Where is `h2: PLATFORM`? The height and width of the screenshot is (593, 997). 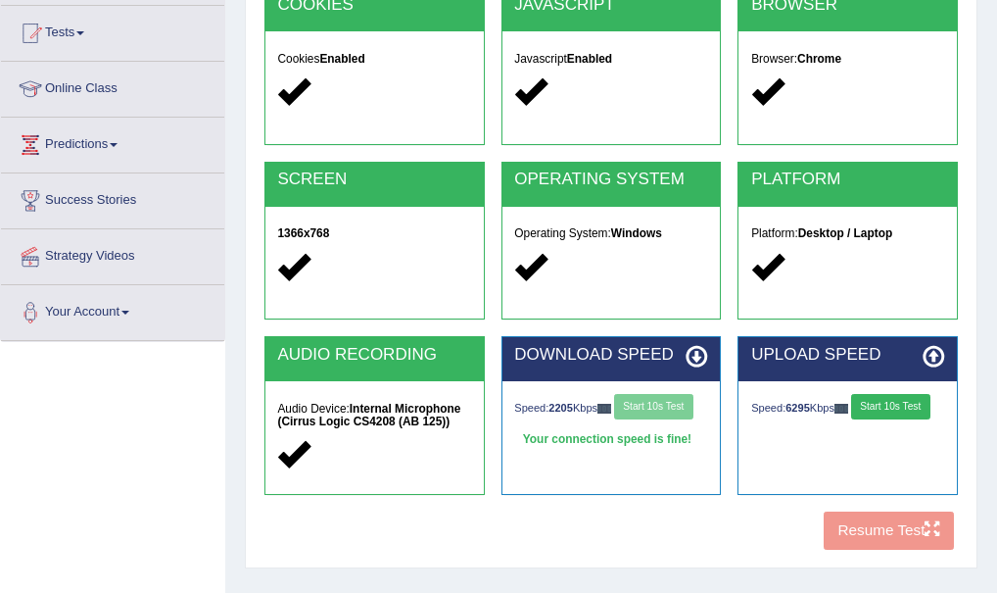
h2: PLATFORM is located at coordinates (847, 179).